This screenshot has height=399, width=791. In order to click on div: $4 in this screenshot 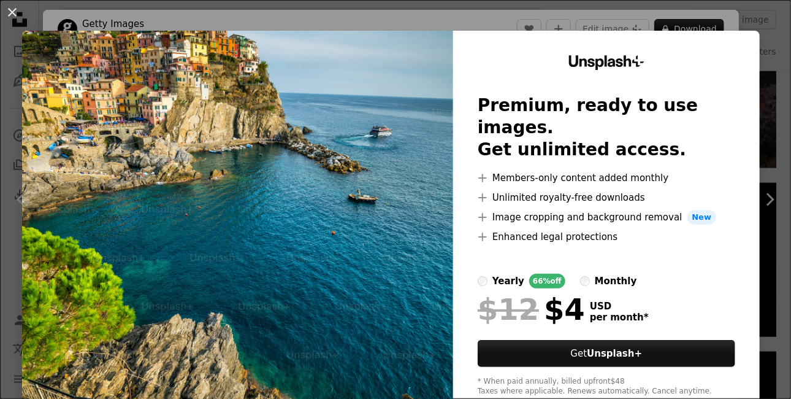, I will do `click(531, 309)`.